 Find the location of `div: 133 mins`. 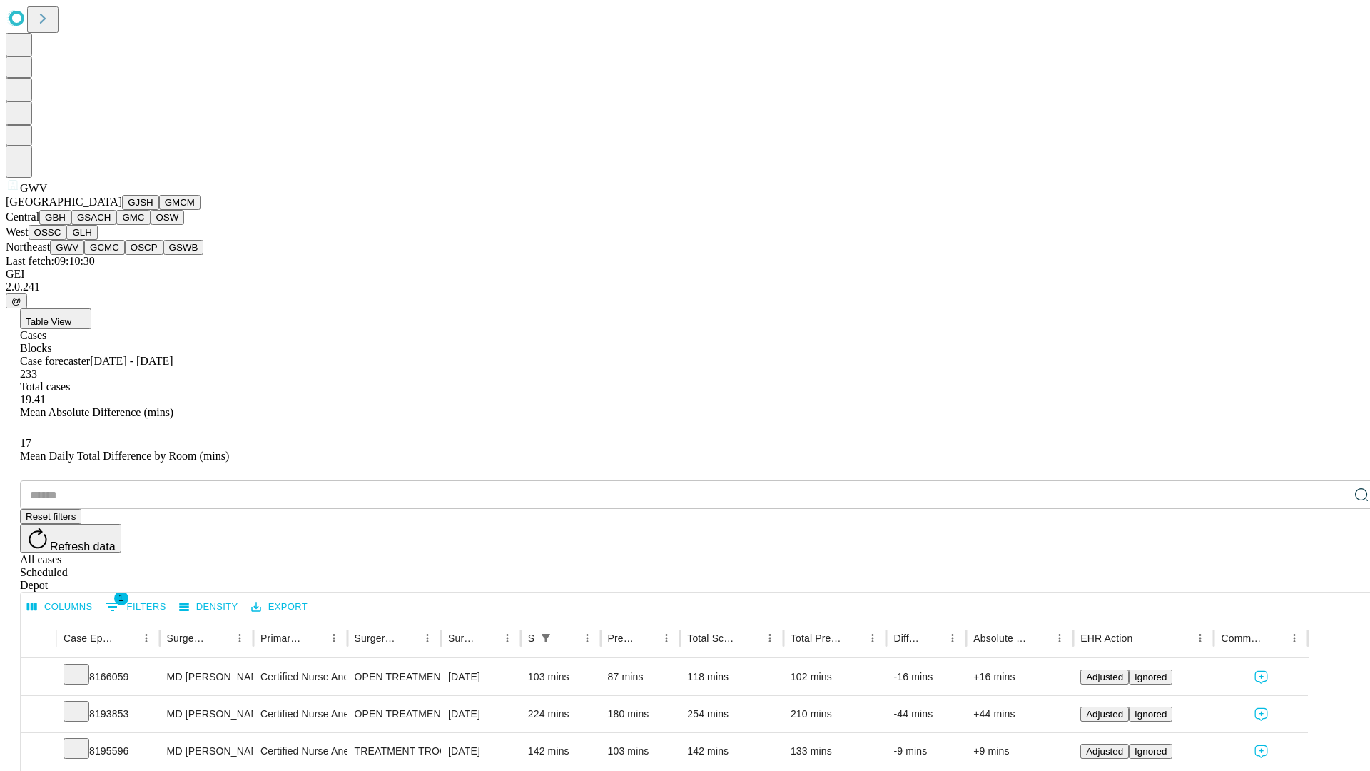

div: 133 mins is located at coordinates (835, 751).